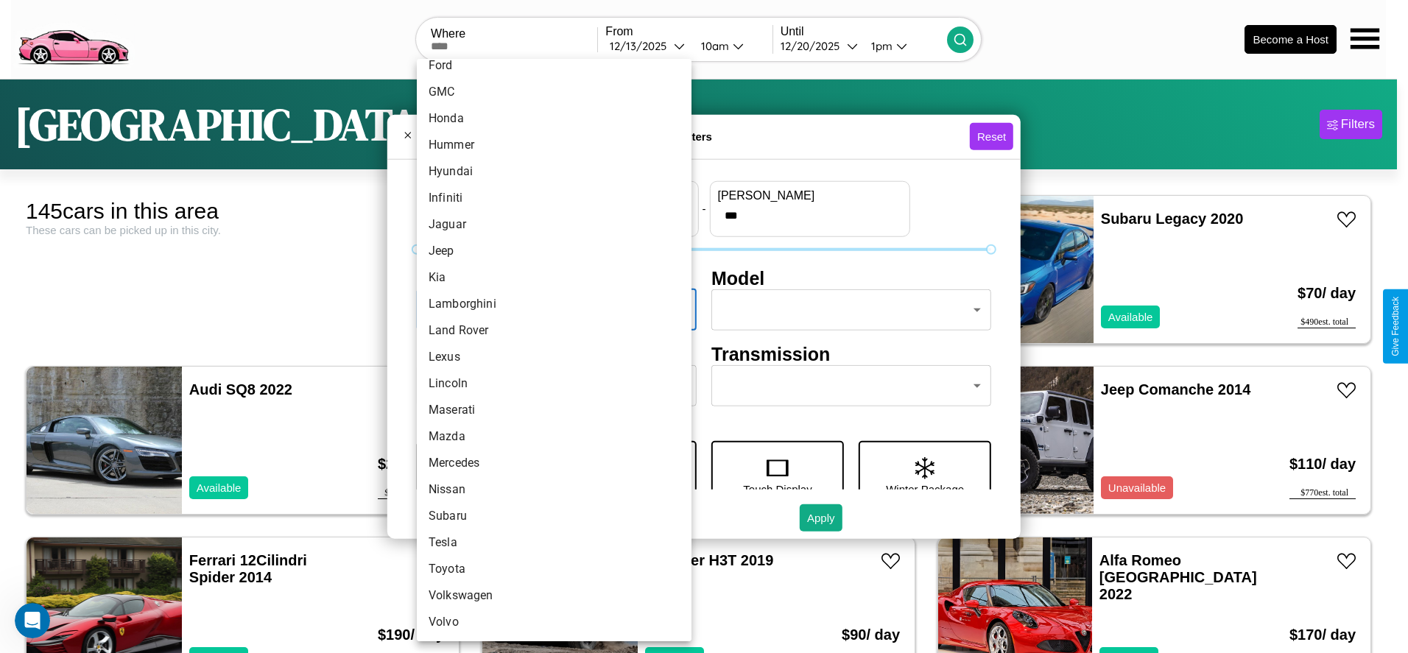 This screenshot has height=653, width=1408. Describe the element at coordinates (554, 357) in the screenshot. I see `li: Lexus` at that location.